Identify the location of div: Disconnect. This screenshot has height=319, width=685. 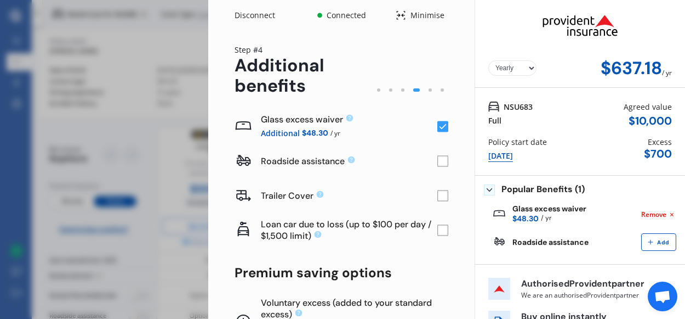
(261, 15).